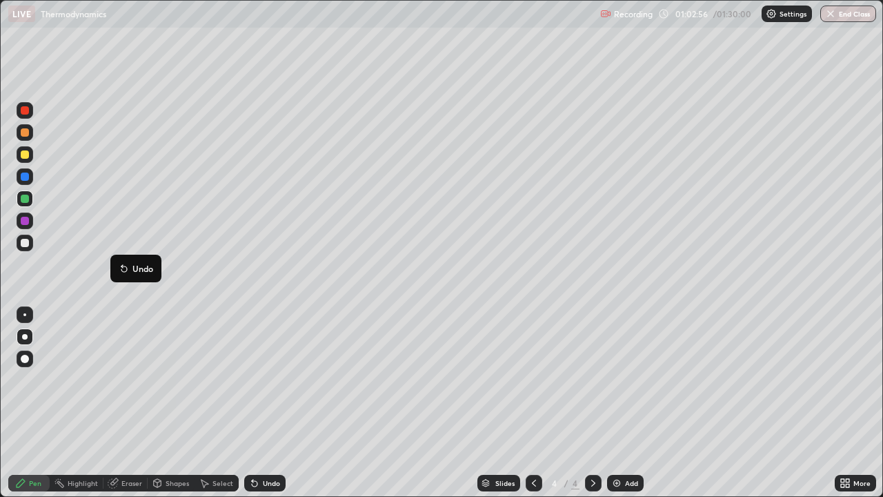 This screenshot has height=497, width=883. What do you see at coordinates (606, 14) in the screenshot?
I see `img: recording.375f2c34.svg` at bounding box center [606, 14].